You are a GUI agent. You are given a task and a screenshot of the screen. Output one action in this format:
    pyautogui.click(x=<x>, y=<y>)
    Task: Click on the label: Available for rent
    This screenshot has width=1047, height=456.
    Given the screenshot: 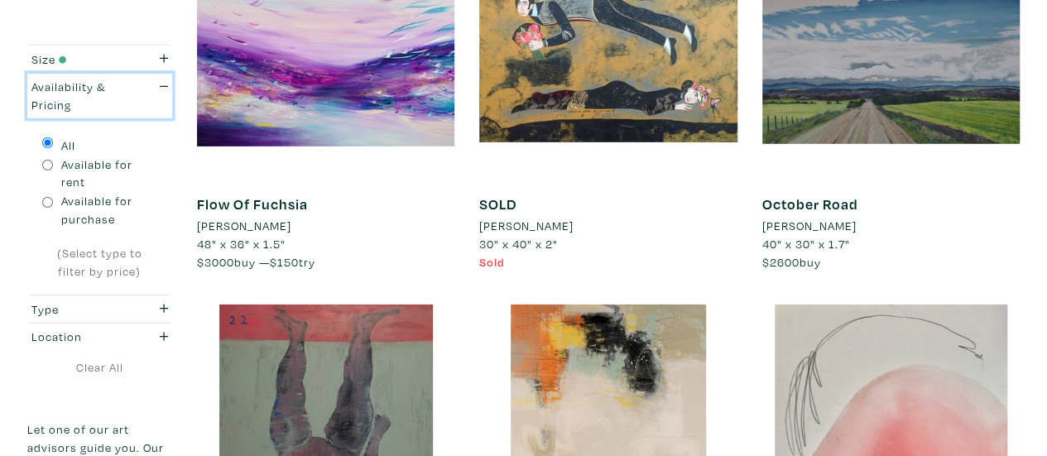 What is the action you would take?
    pyautogui.click(x=109, y=173)
    